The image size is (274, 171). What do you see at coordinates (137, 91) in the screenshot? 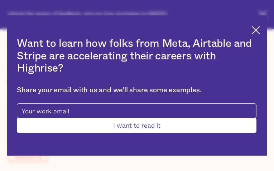
I see `div: Share your email with us and we'll share some examples.` at bounding box center [137, 91].